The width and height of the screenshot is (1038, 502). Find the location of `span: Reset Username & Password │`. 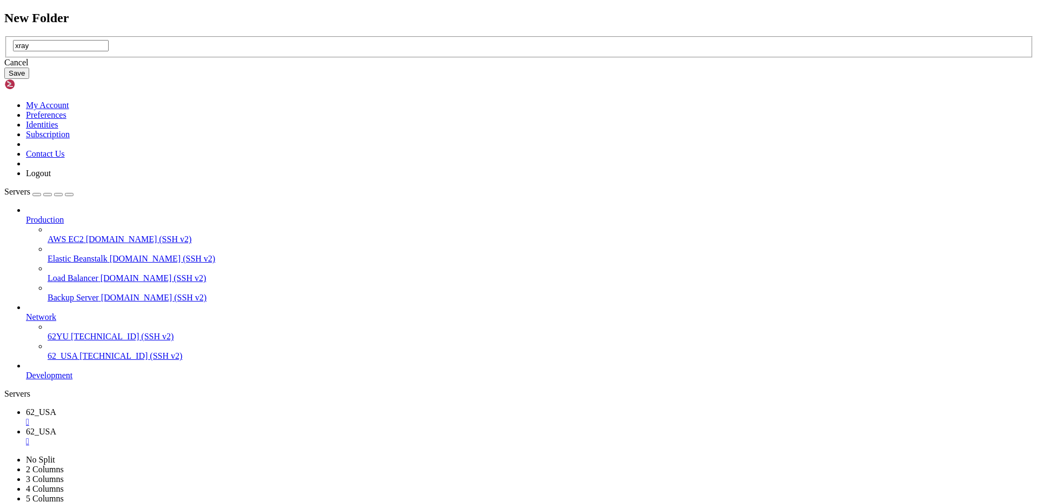

span: Reset Username & Password │ is located at coordinates (110, 128).